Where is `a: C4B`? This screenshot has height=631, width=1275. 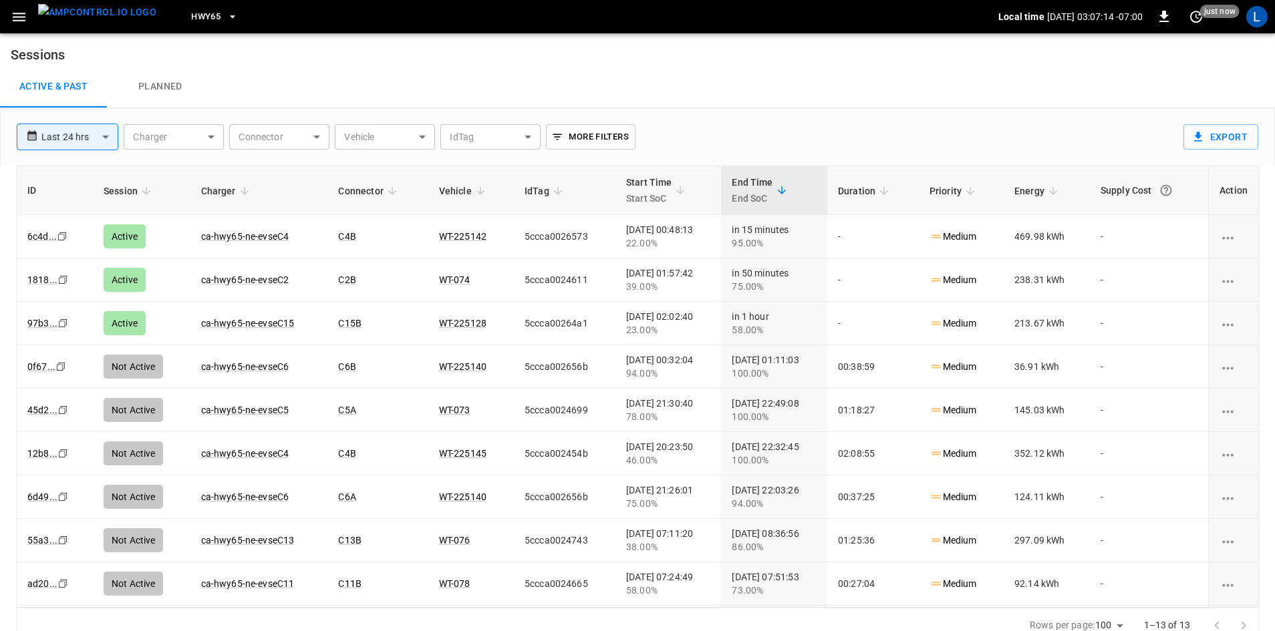 a: C4B is located at coordinates (347, 237).